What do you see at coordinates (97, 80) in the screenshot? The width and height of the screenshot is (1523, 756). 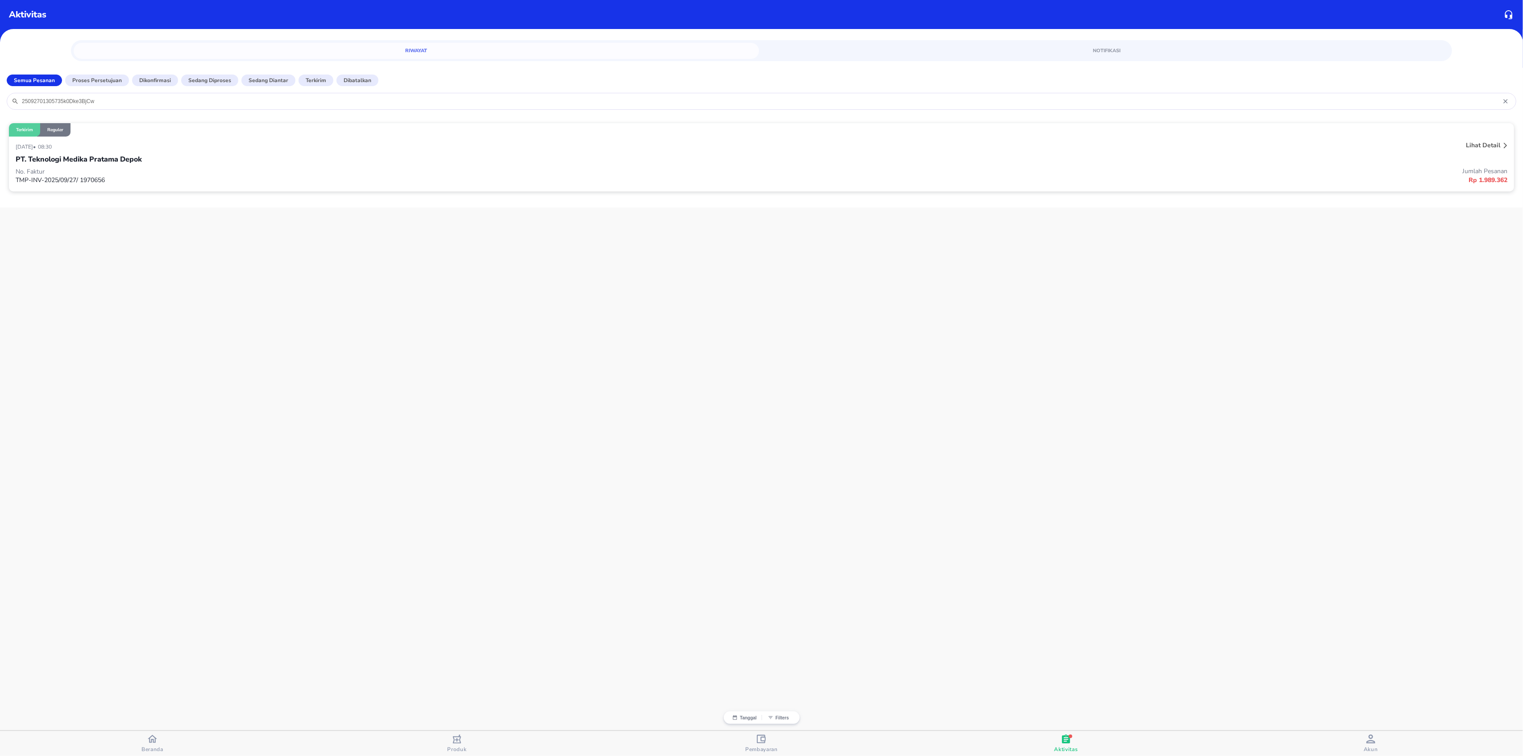 I see `button: Proses Persetujuan` at bounding box center [97, 80].